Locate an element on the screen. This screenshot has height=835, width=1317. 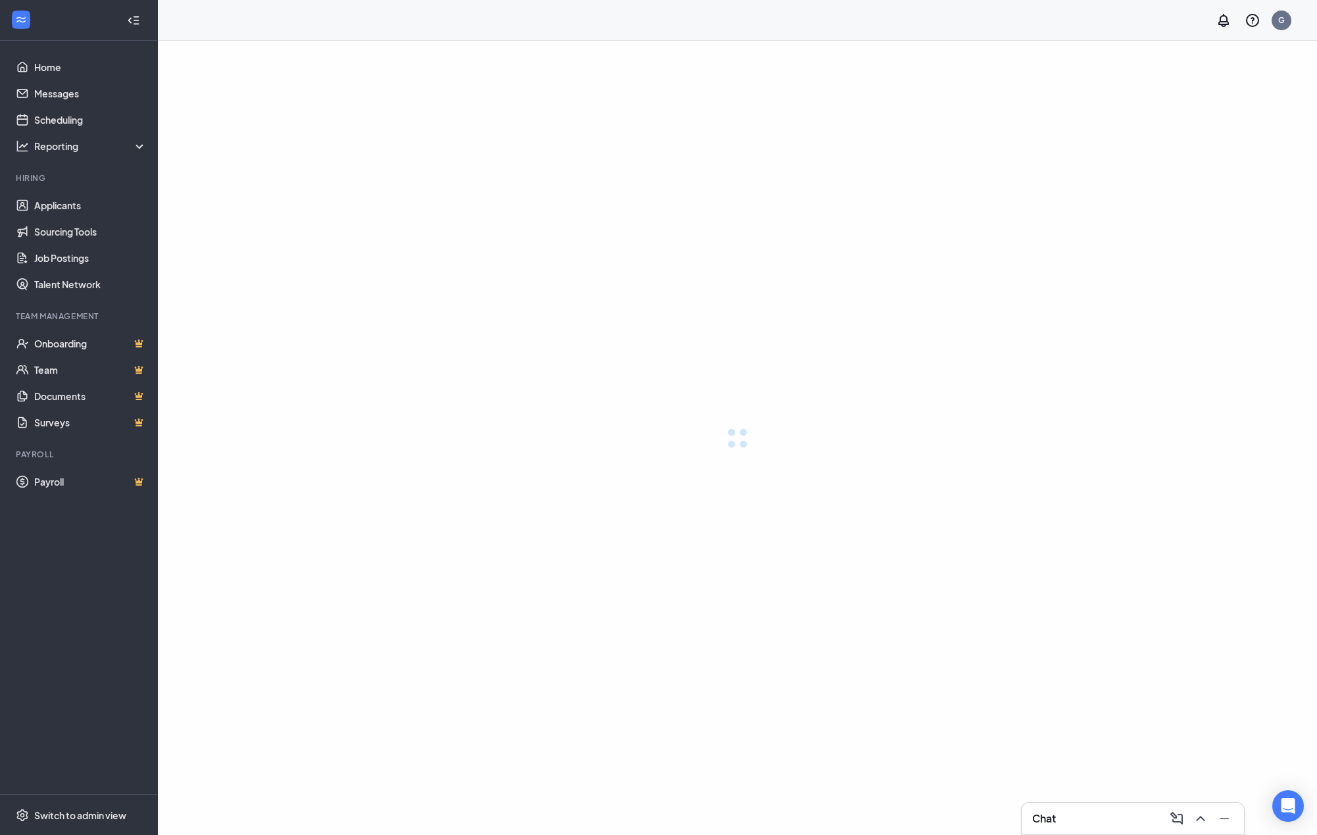
div: G is located at coordinates (1281, 20).